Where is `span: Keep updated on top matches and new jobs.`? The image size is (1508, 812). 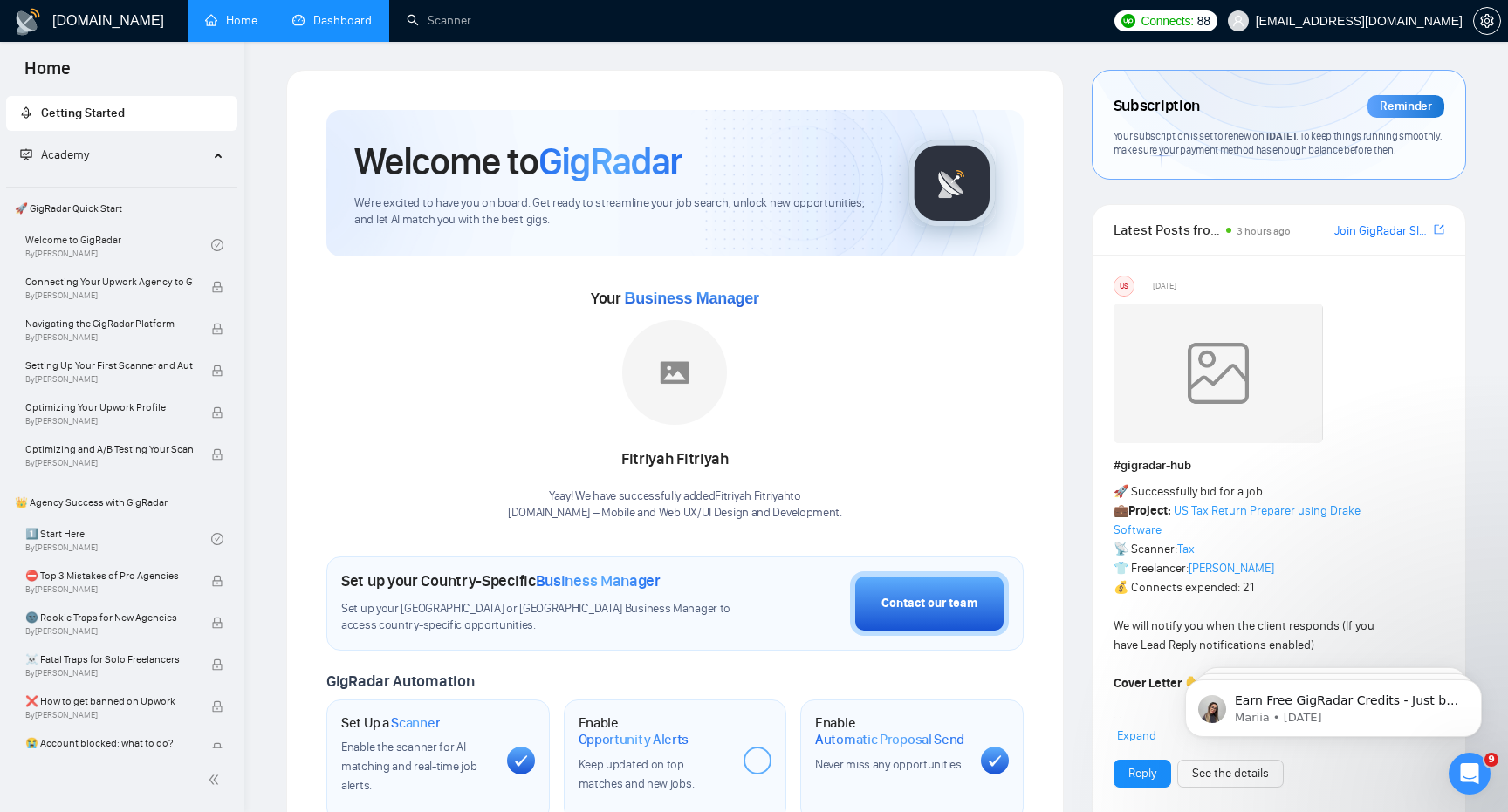
span: Keep updated on top matches and new jobs. is located at coordinates (636, 773).